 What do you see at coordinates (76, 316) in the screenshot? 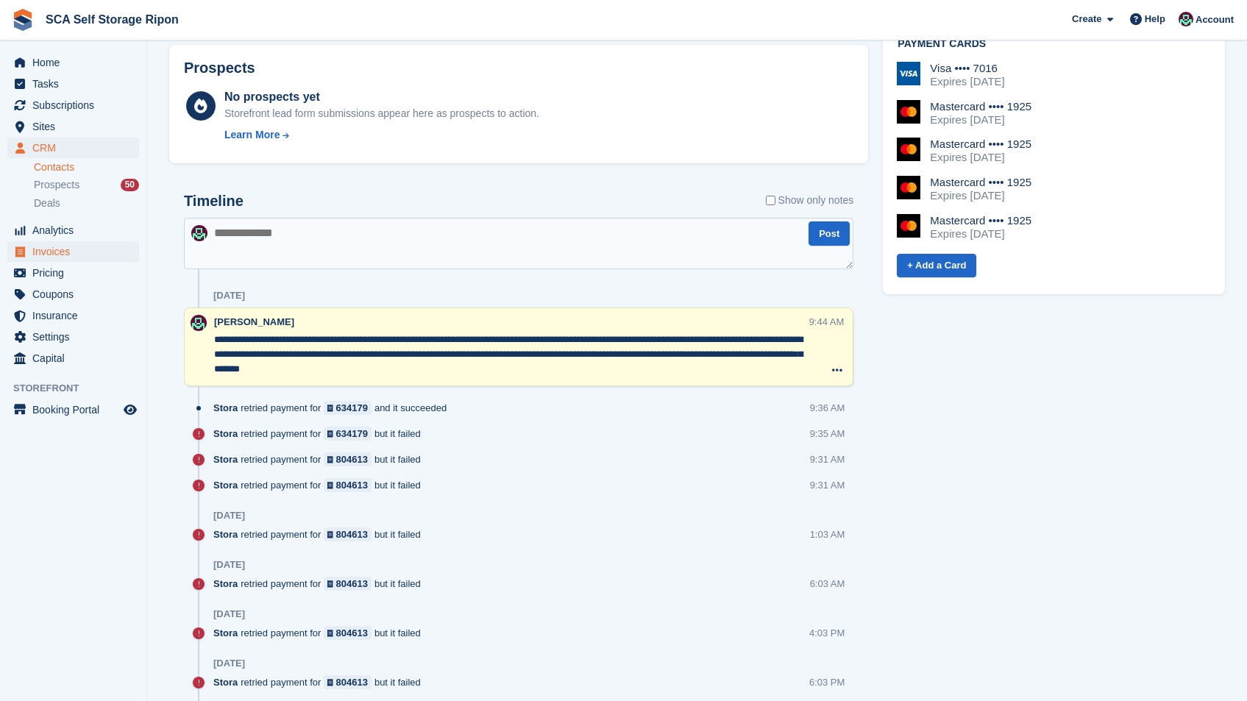
I see `span: Insurance` at bounding box center [76, 316].